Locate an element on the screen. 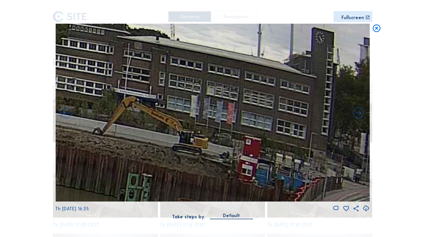  i: Back is located at coordinates (358, 113).